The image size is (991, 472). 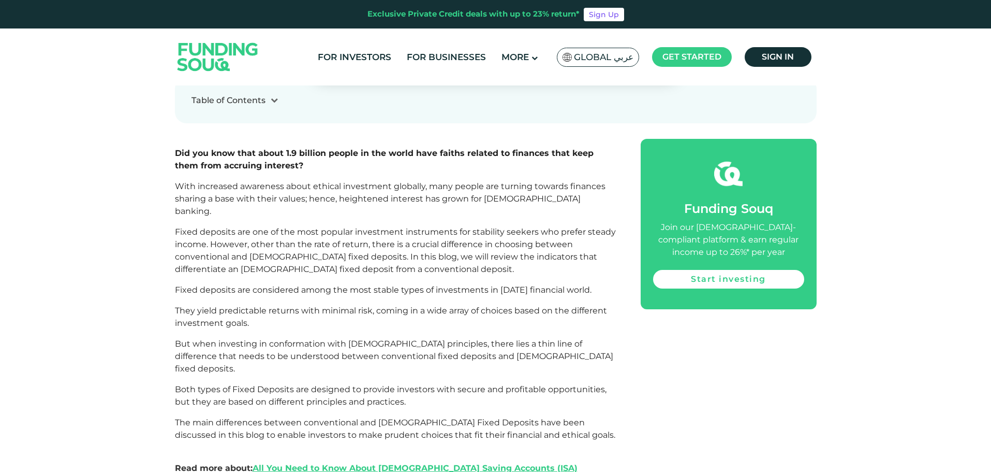 What do you see at coordinates (390, 198) in the screenshot?
I see `span: With increased awareness about ethical investment globally, many people are turning towards finan...` at bounding box center [390, 198].